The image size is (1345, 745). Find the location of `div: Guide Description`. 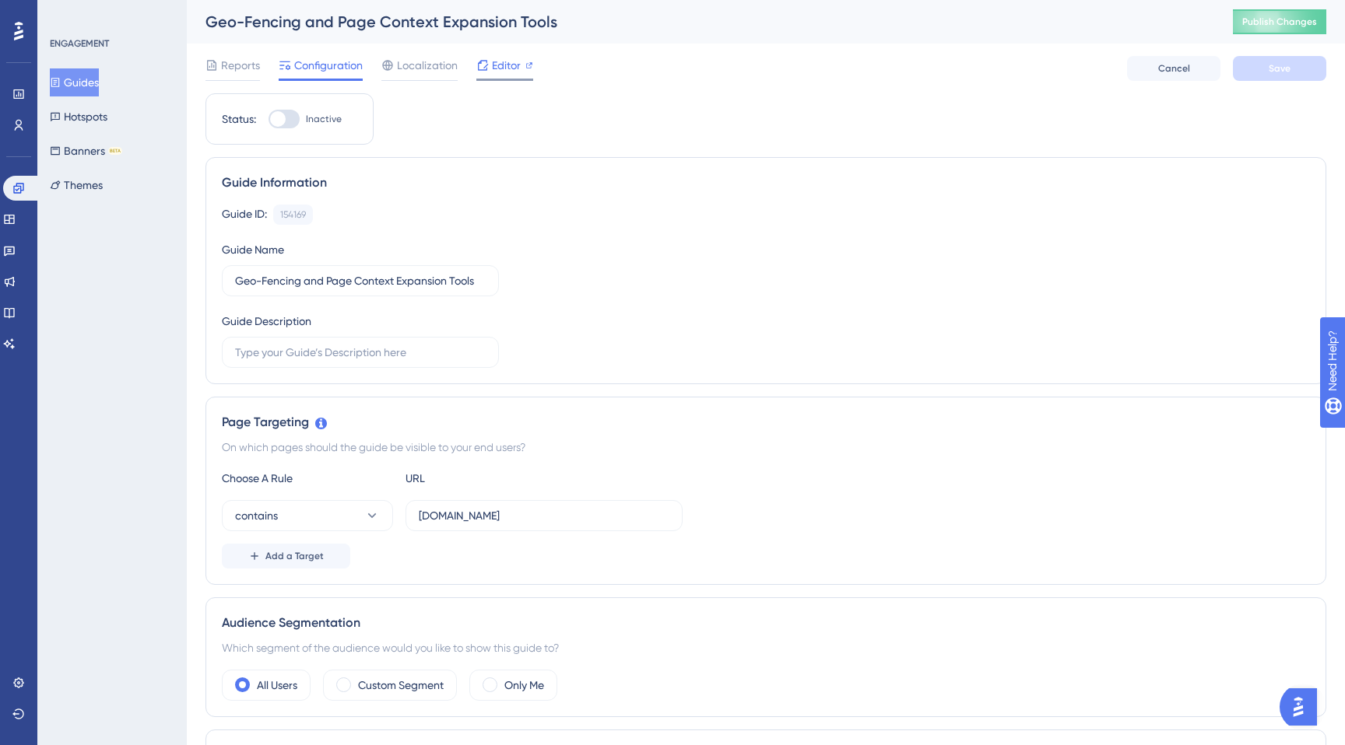

div: Guide Description is located at coordinates (266, 321).